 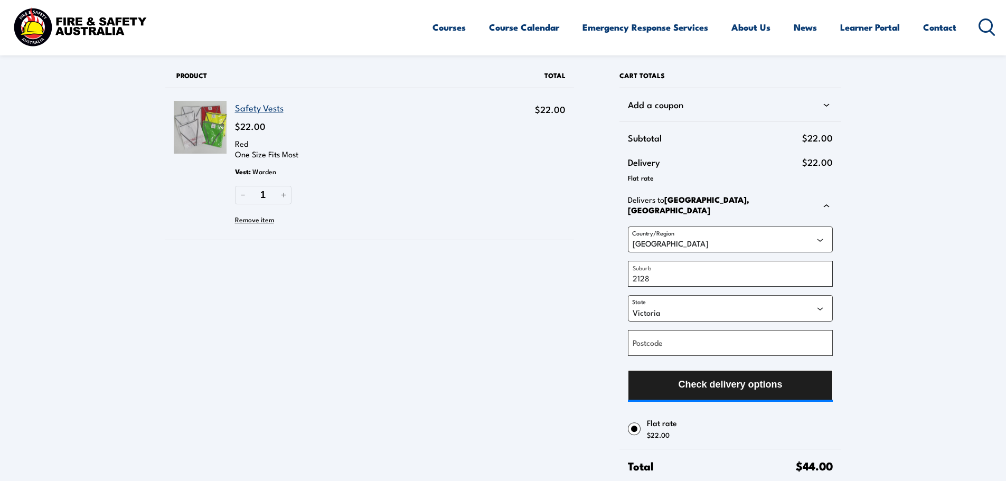 What do you see at coordinates (730, 274) in the screenshot?
I see `input: Suburb` at bounding box center [730, 274].